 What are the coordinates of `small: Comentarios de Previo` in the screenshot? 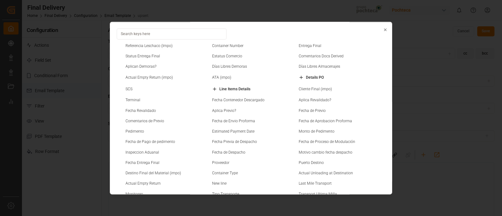 It's located at (145, 121).